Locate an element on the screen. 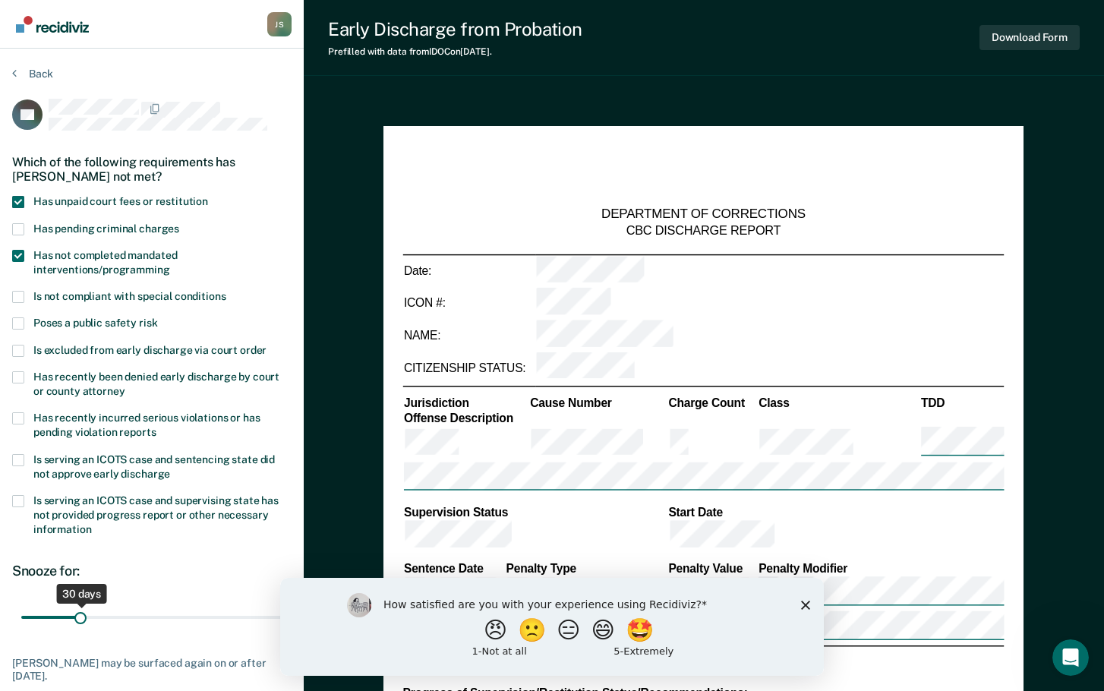 This screenshot has height=691, width=1104. button: 2 is located at coordinates (253, 52).